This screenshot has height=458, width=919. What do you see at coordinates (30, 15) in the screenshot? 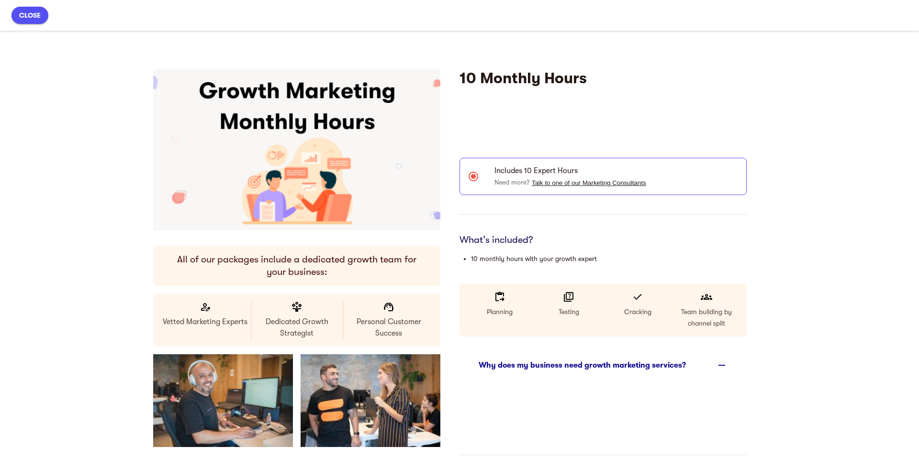
I see `span: close` at bounding box center [30, 15].